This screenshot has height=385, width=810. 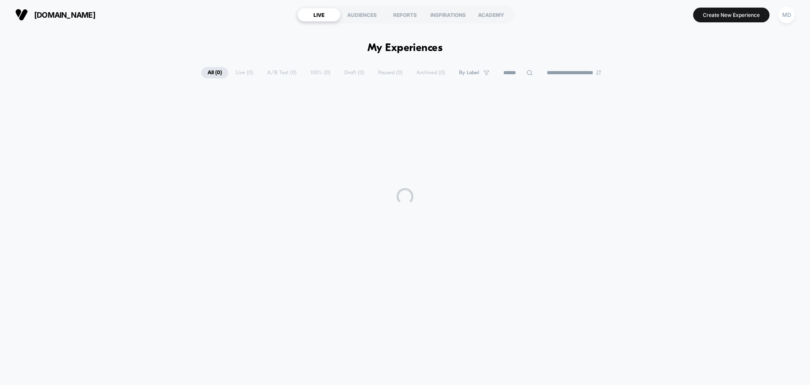 What do you see at coordinates (22, 15) in the screenshot?
I see `img: Visually logo` at bounding box center [22, 15].